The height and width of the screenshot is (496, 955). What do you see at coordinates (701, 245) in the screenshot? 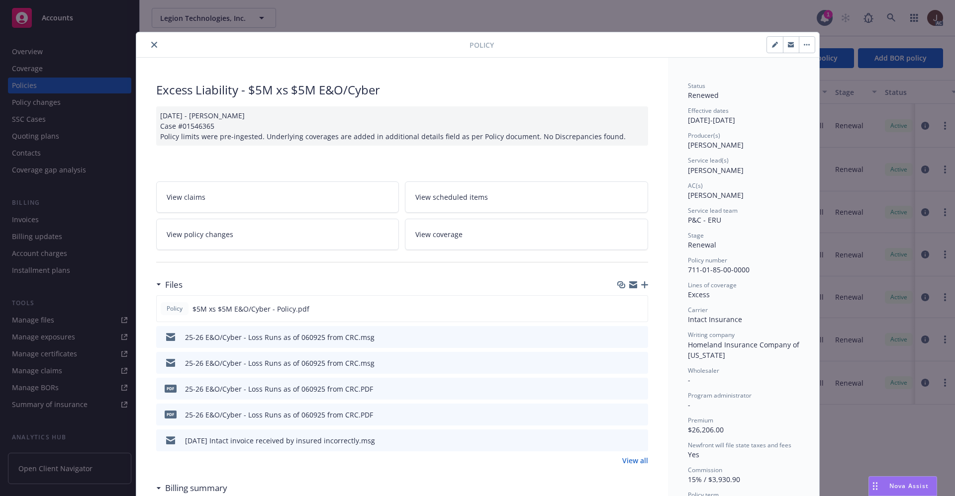
I see `span: Renewal` at bounding box center [701, 245].